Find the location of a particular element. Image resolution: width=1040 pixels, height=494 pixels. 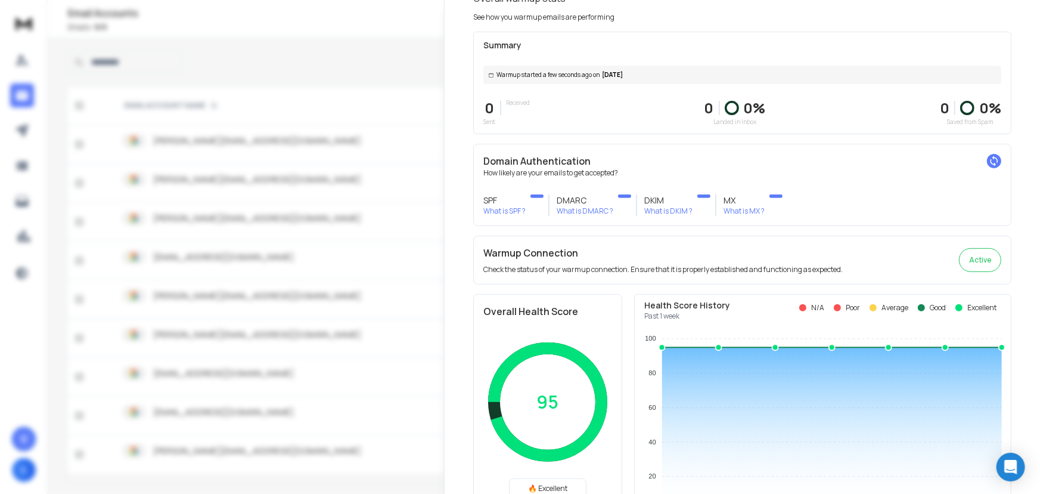

p: What is DMARC ? is located at coordinates (585, 211).